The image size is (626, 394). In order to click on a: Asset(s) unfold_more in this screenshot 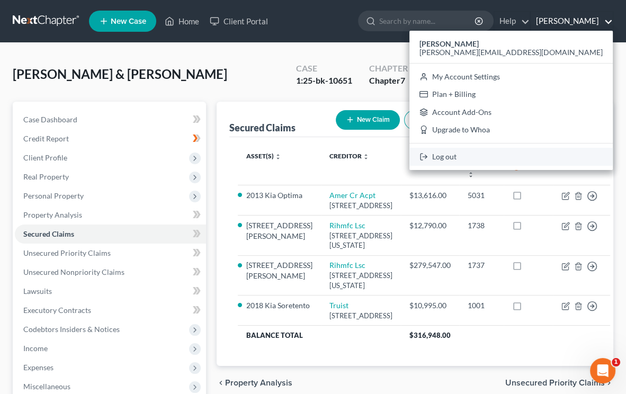, I will do `click(264, 156)`.